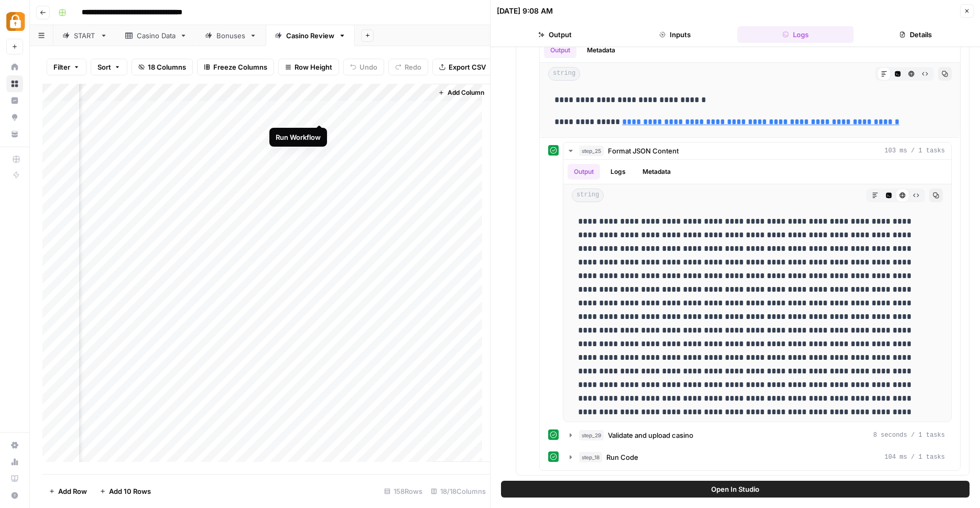 This screenshot has width=980, height=508. Describe the element at coordinates (368, 67) in the screenshot. I see `span: Undo` at that location.